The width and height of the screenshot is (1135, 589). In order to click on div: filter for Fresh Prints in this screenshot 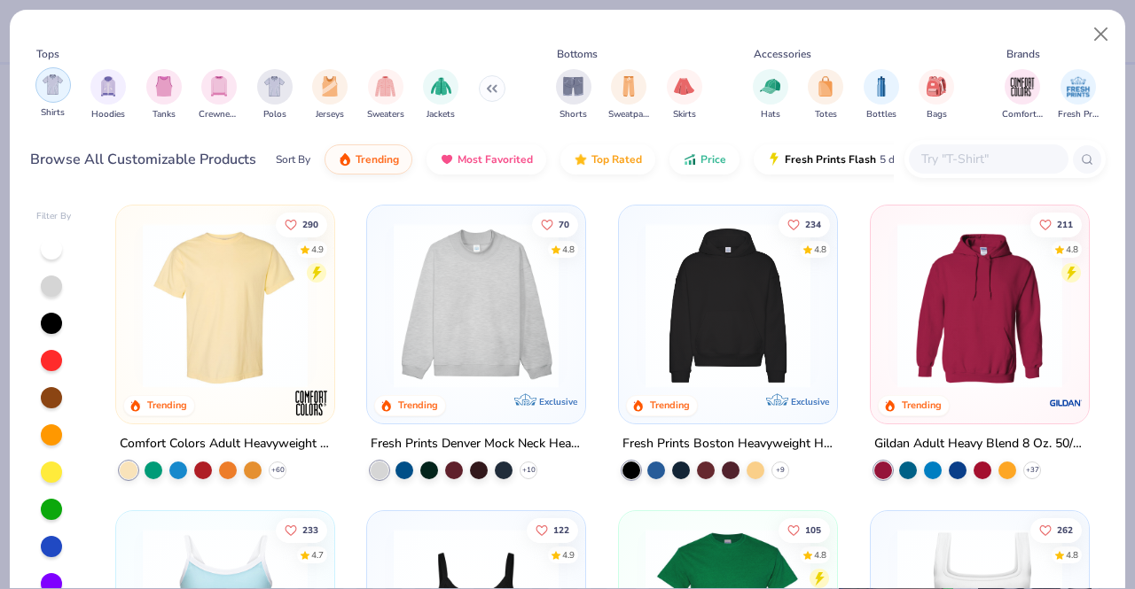, I will do `click(1078, 95)`.